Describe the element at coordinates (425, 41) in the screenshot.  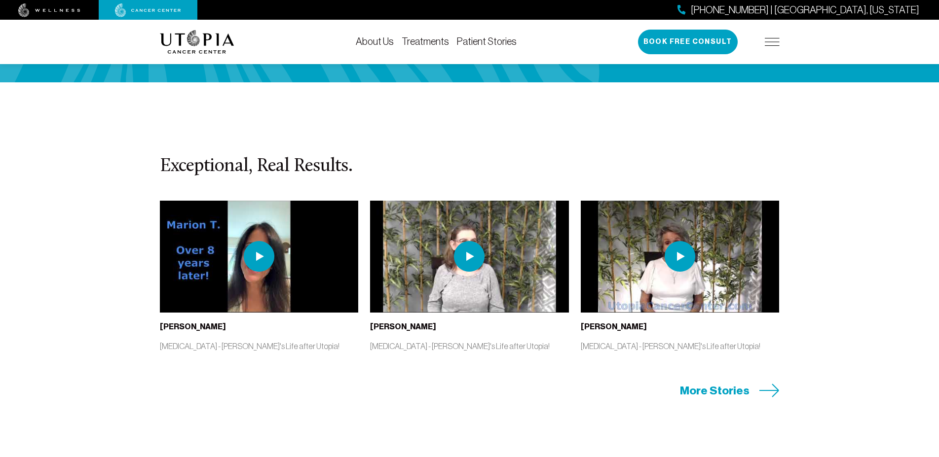
I see `a: Treatments` at that location.